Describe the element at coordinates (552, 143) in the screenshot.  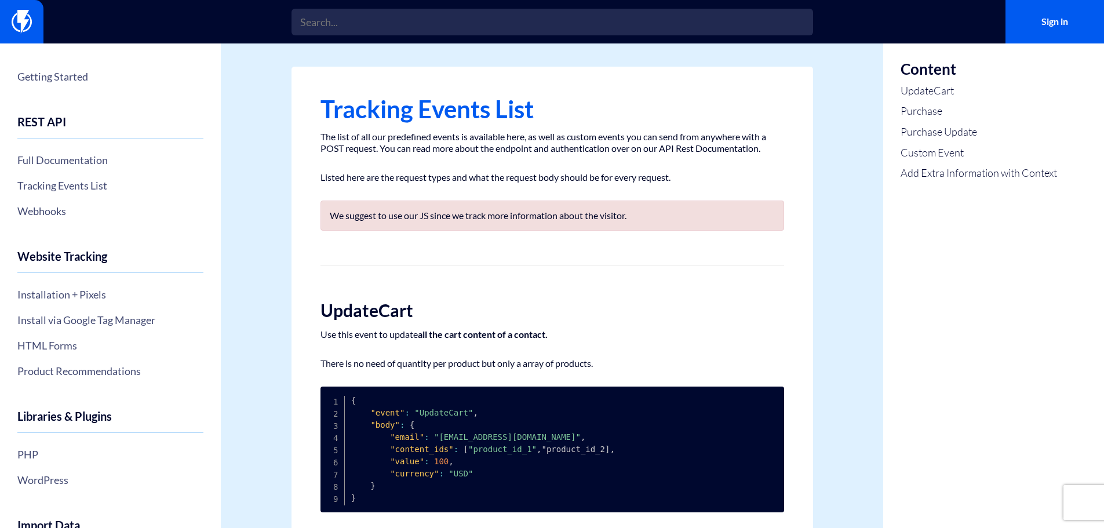
I see `p: The list of all our predefined events is available here, as well as custom events you can send fr...` at that location.